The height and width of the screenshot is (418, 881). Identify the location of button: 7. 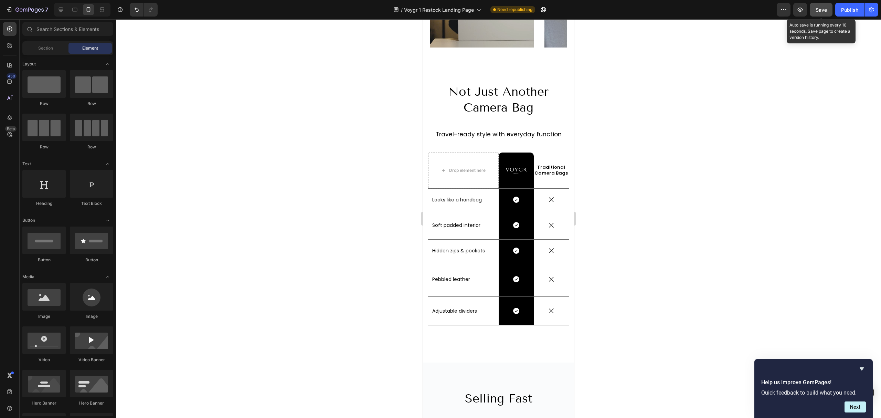
(27, 10).